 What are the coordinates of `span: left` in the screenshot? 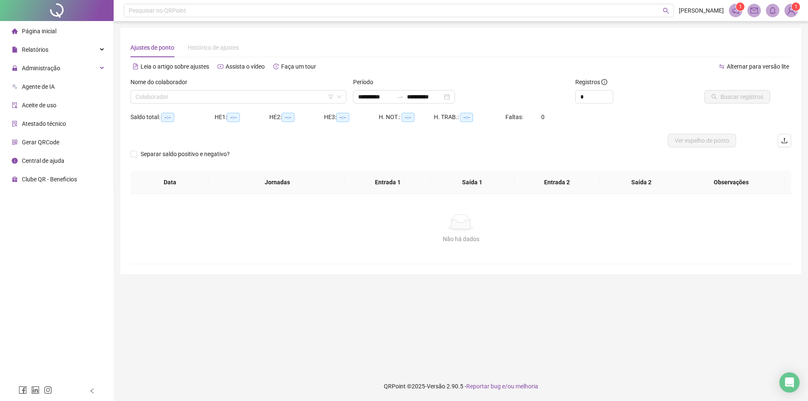 It's located at (92, 391).